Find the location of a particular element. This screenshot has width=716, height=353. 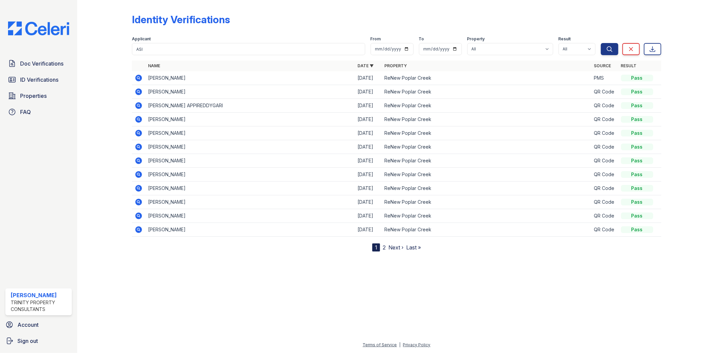

span: ID Verifications is located at coordinates (39, 80).